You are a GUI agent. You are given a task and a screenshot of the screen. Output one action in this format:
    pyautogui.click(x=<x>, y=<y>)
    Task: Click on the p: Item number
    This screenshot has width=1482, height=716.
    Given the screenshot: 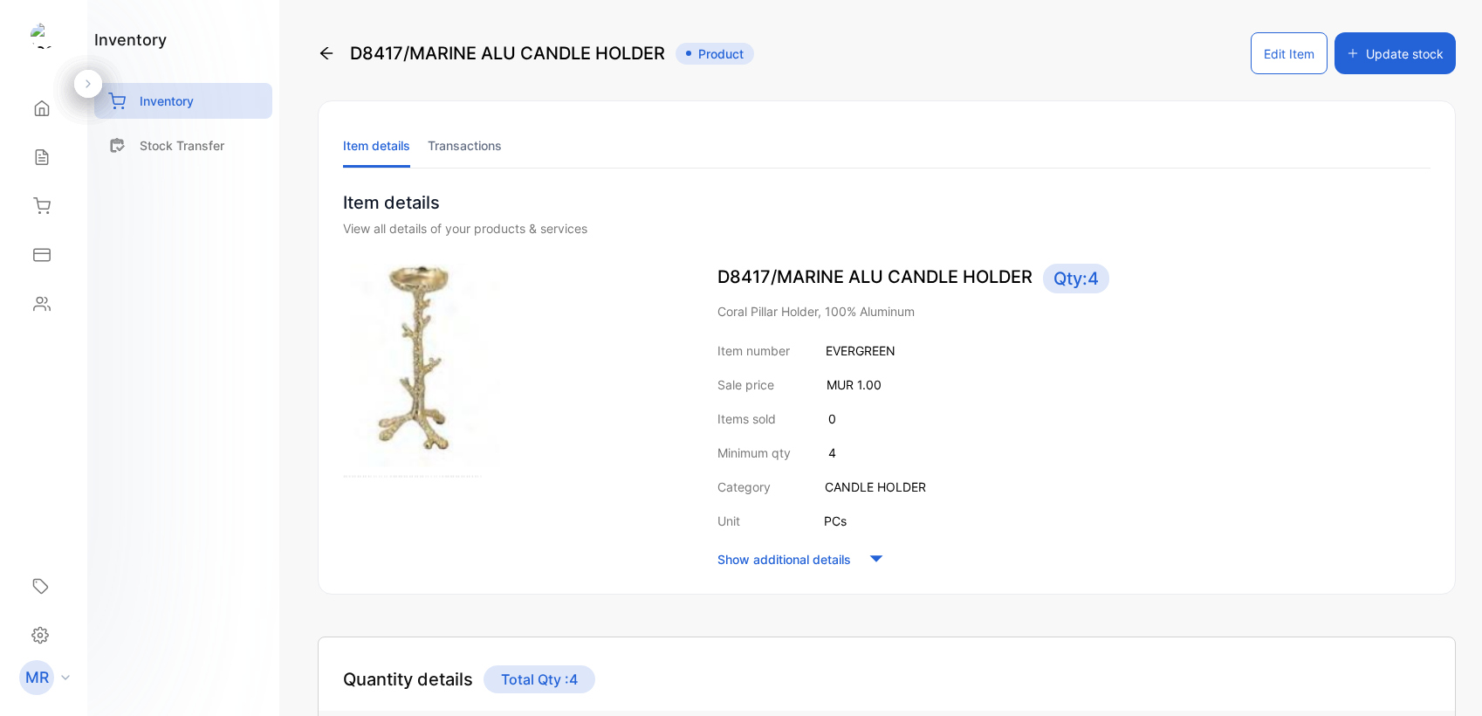 What is the action you would take?
    pyautogui.click(x=753, y=350)
    